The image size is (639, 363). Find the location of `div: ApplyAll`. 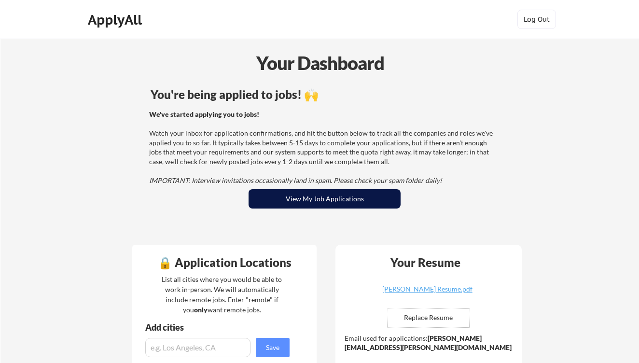

div: ApplyAll is located at coordinates (116, 20).